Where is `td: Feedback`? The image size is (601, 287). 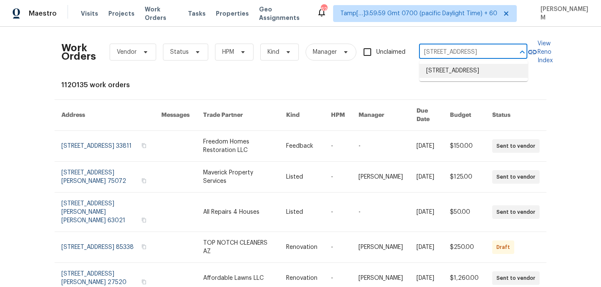
td: Feedback is located at coordinates (302, 146).